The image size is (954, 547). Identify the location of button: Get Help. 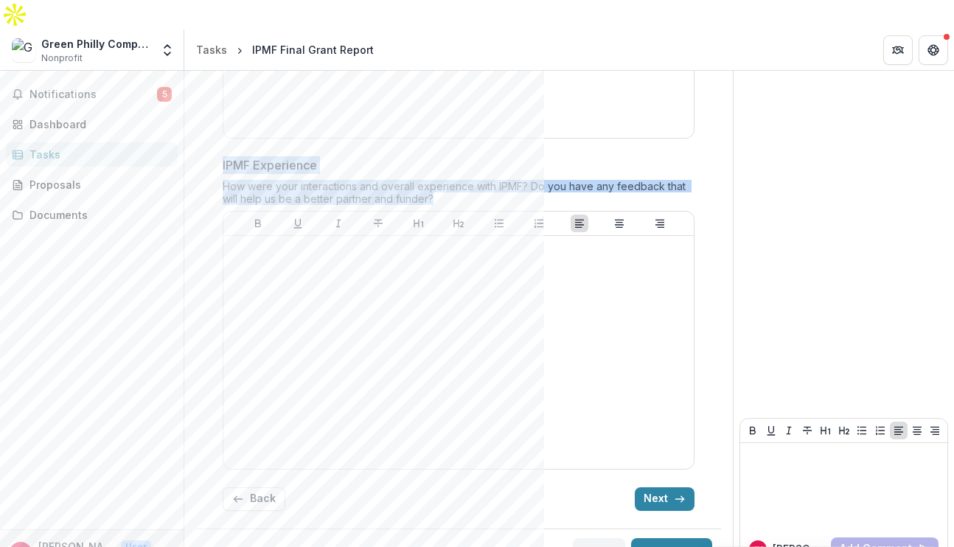
(933, 50).